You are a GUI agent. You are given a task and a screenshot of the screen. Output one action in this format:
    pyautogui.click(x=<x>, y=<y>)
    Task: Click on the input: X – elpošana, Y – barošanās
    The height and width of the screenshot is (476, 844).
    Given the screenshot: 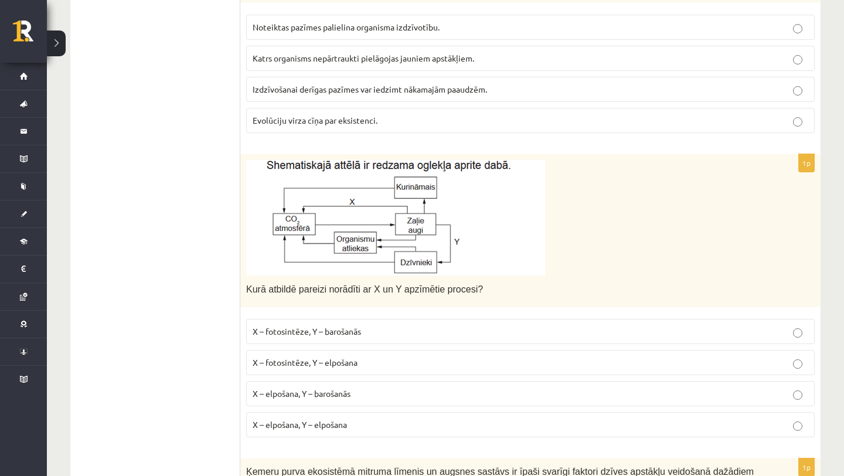 What is the action you would take?
    pyautogui.click(x=798, y=395)
    